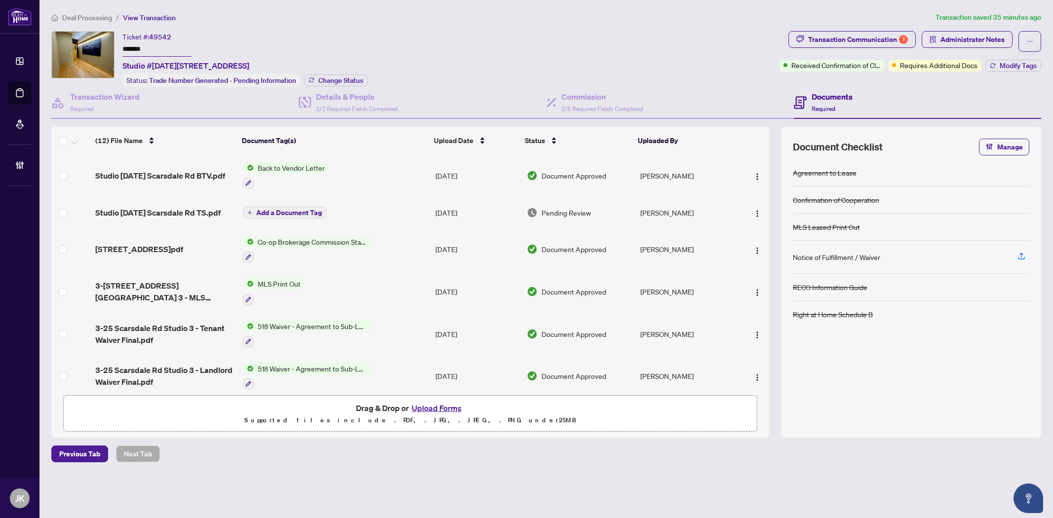 The image size is (1053, 518). I want to click on button: Administrator Notes, so click(967, 39).